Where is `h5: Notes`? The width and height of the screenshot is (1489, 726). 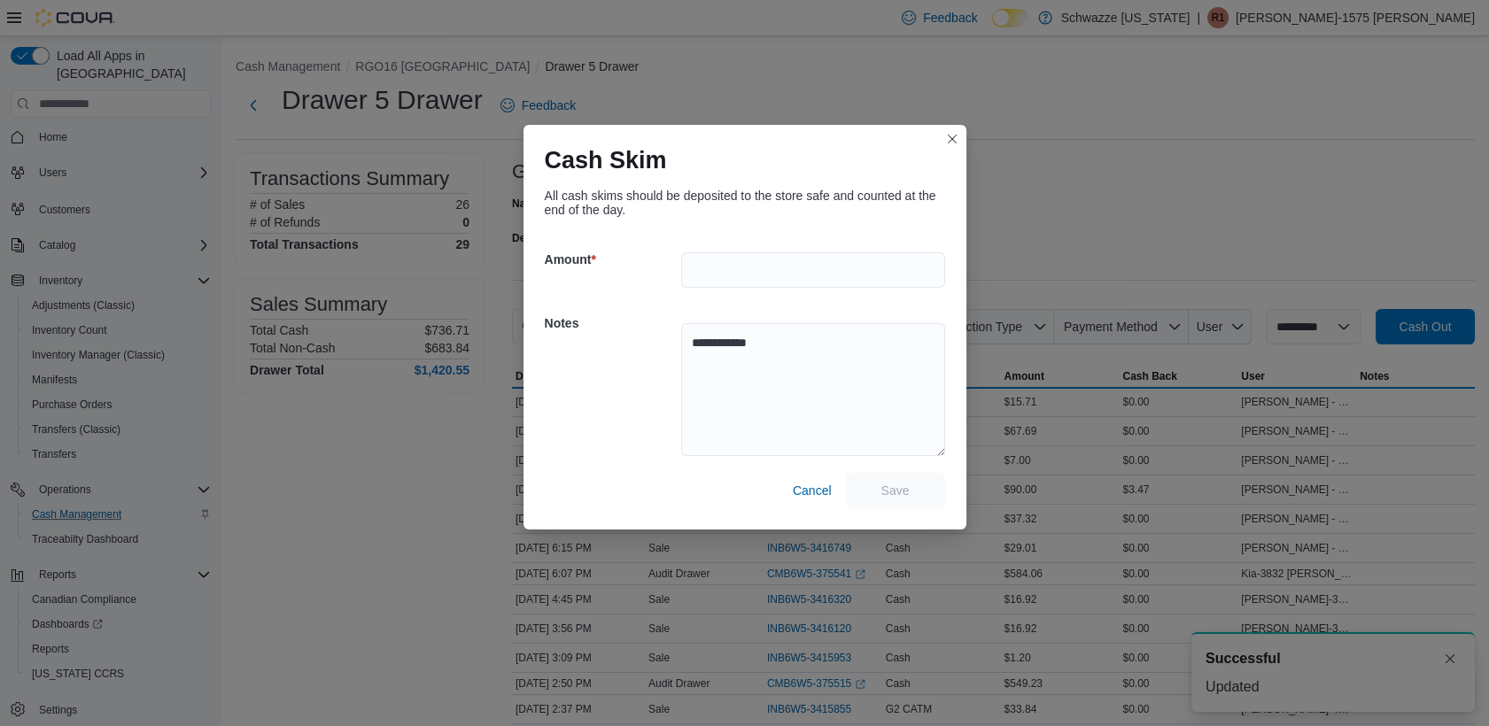 h5: Notes is located at coordinates (611, 323).